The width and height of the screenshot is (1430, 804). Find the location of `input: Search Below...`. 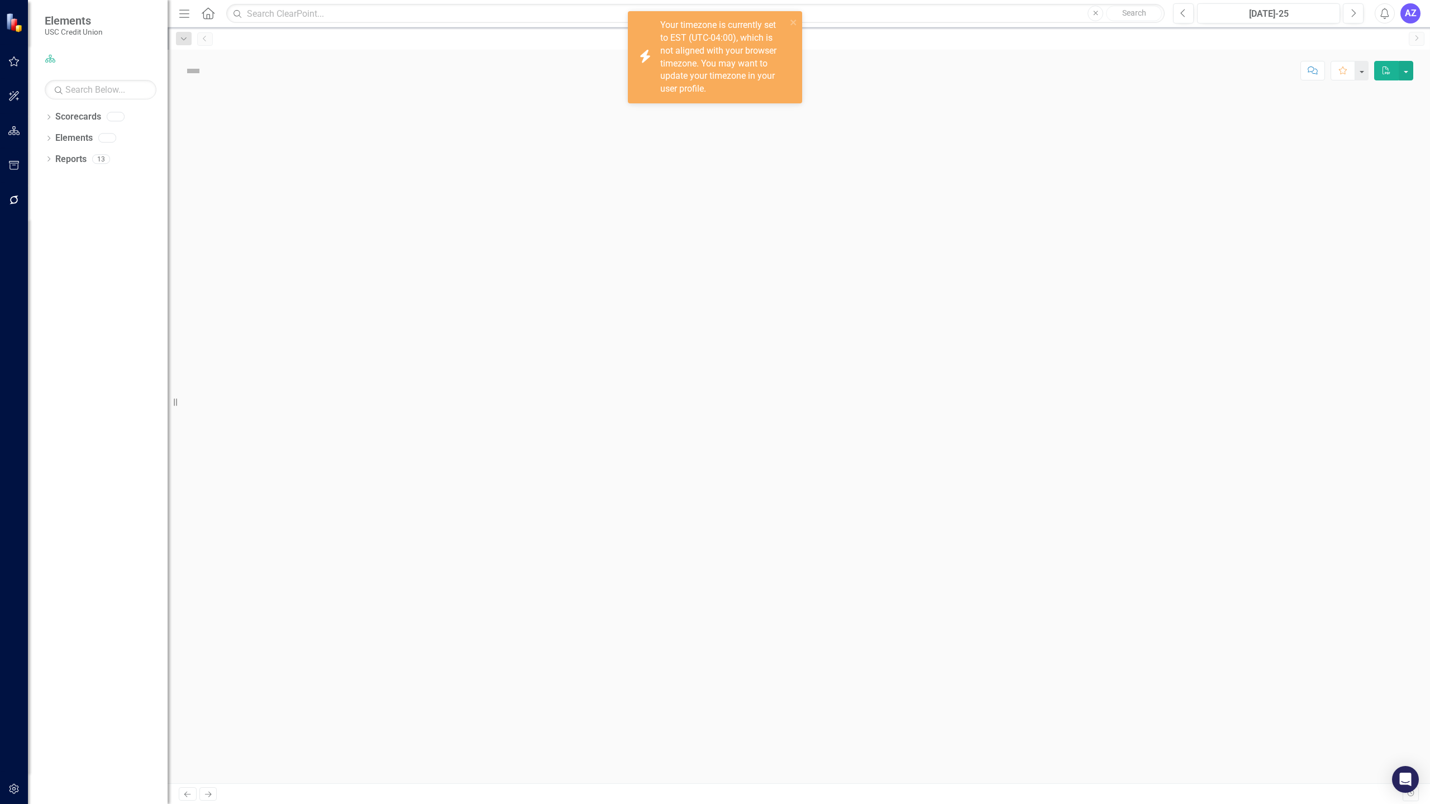

input: Search Below... is located at coordinates (101, 89).